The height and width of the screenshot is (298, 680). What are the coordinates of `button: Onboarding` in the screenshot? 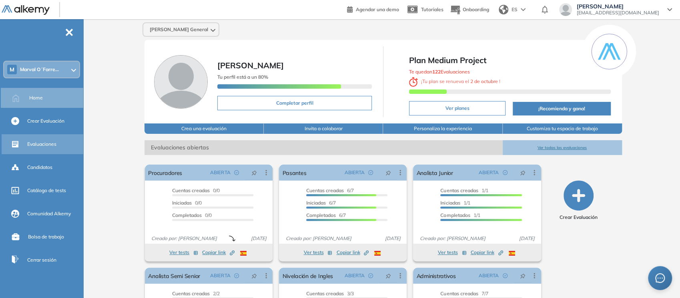 It's located at (469, 10).